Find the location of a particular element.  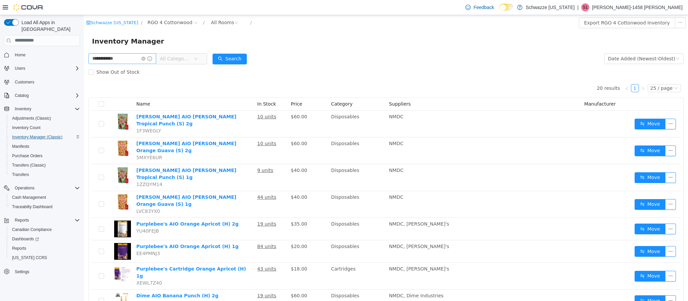

span: Suppliers is located at coordinates (316, 89).